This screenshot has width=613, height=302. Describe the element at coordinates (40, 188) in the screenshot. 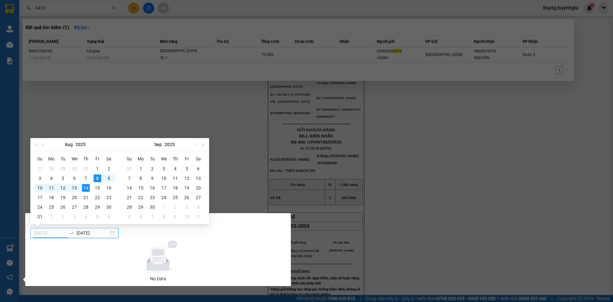

I see `td: 2025-08-10` at that location.